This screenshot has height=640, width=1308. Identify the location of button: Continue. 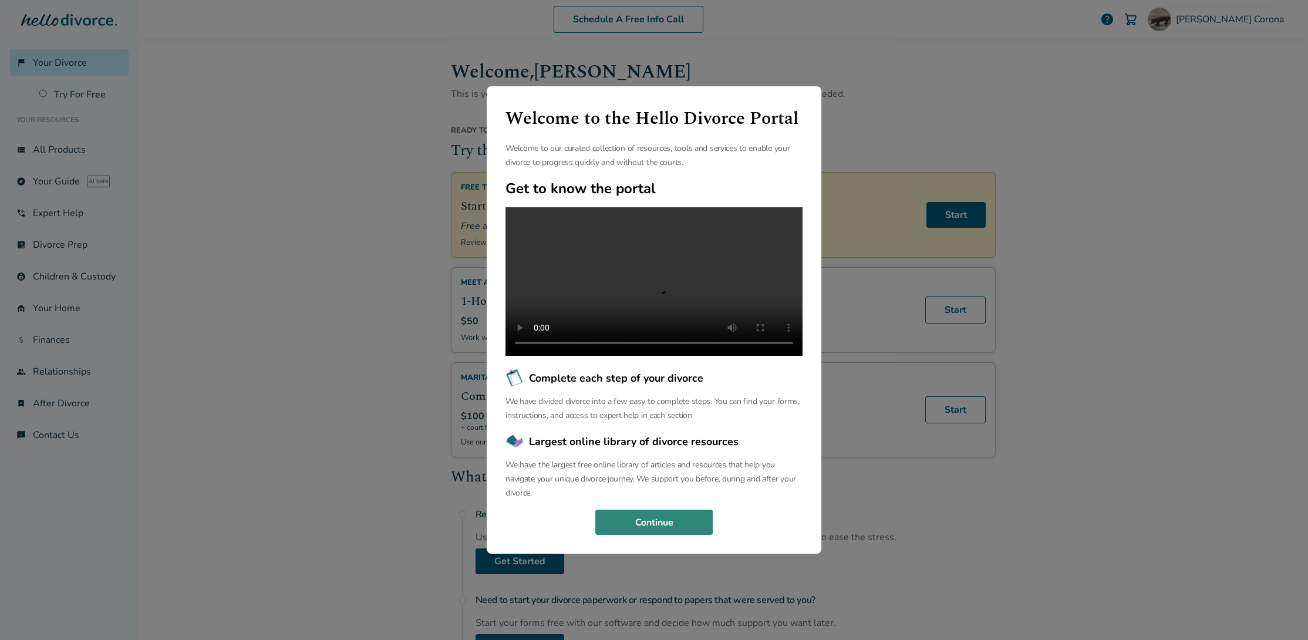
(654, 523).